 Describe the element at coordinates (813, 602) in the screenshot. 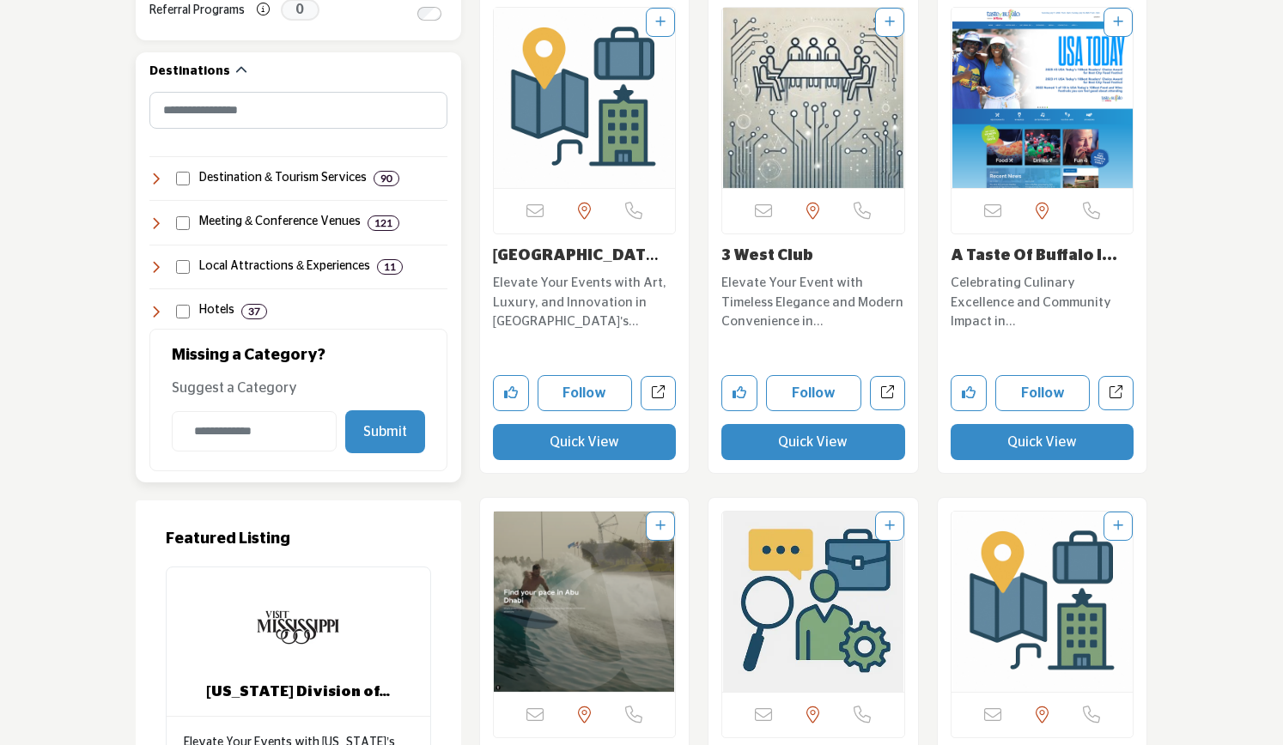

I see `img: AC Hotel Chicago` at that location.